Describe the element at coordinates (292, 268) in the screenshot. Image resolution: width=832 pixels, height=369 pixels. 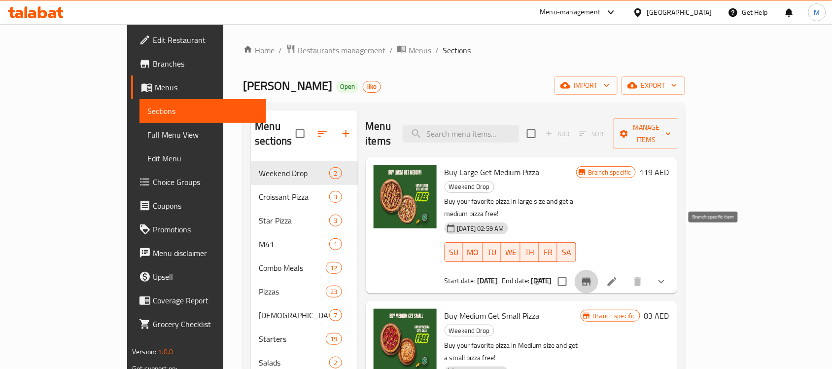
I see `div: Combo Meals` at that location.